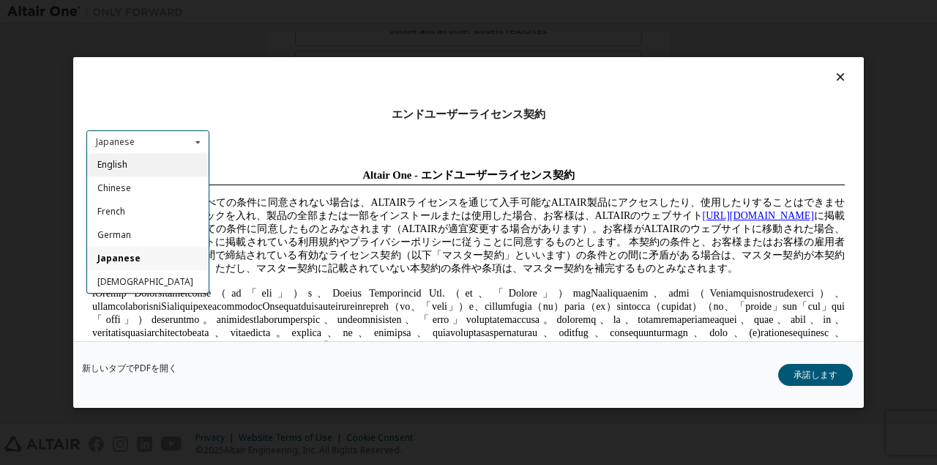  I want to click on div: エンドユーザーライセンス契約, so click(468, 114).